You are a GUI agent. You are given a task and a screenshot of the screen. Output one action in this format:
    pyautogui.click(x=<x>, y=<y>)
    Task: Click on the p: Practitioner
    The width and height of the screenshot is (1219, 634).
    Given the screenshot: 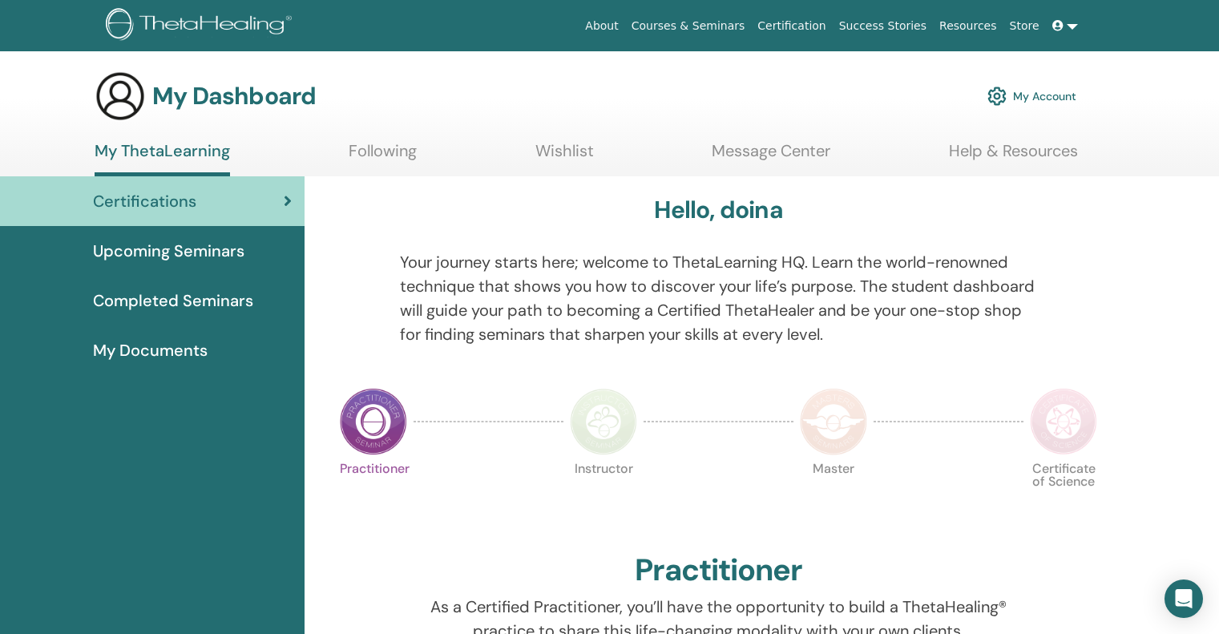 What is the action you would take?
    pyautogui.click(x=373, y=496)
    